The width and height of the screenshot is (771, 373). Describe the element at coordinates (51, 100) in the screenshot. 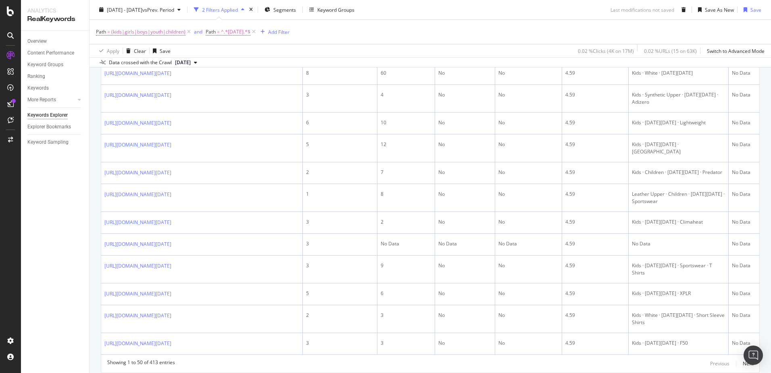

I see `a: More Reports` at that location.